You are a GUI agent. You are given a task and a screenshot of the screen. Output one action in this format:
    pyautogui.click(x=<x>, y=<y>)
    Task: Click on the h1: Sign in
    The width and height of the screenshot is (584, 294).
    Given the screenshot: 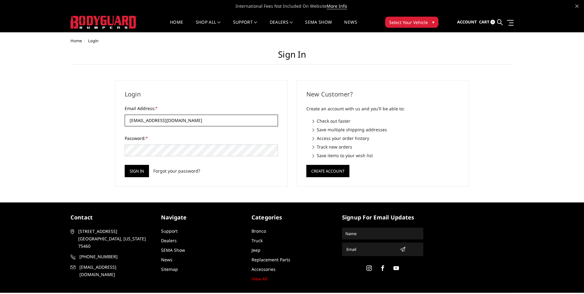 What is the action you would take?
    pyautogui.click(x=292, y=57)
    